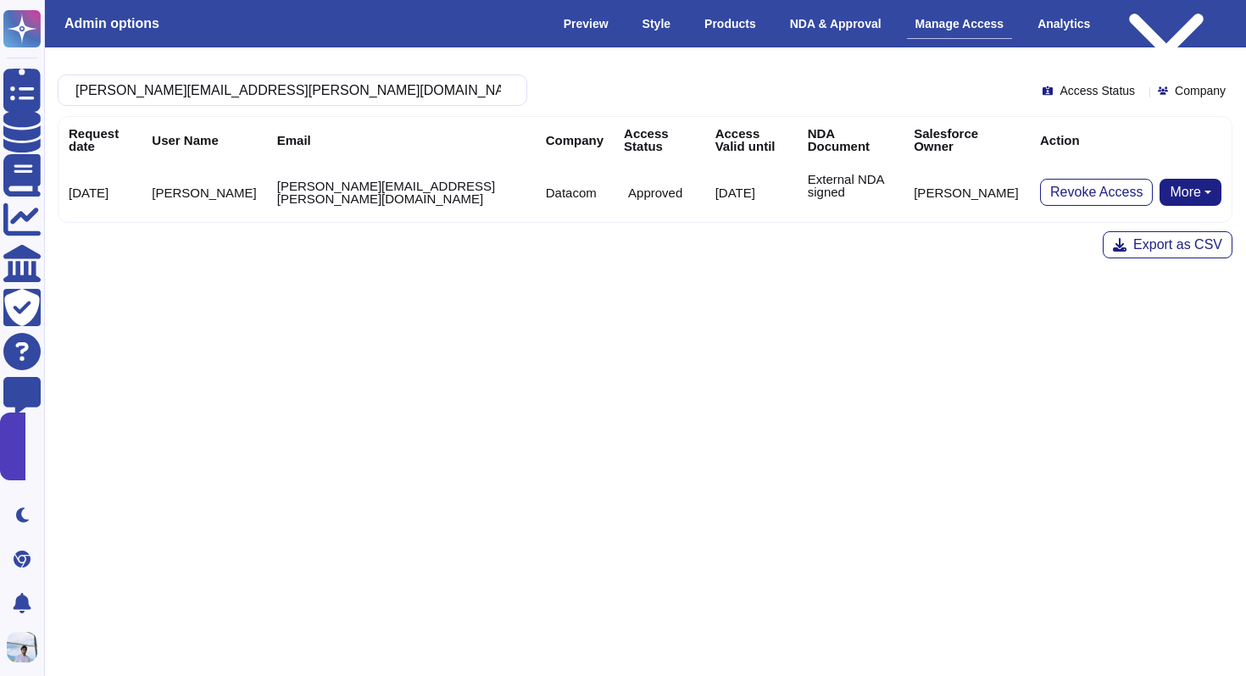 The image size is (1246, 676). What do you see at coordinates (656, 24) in the screenshot?
I see `div: Style` at bounding box center [656, 24].